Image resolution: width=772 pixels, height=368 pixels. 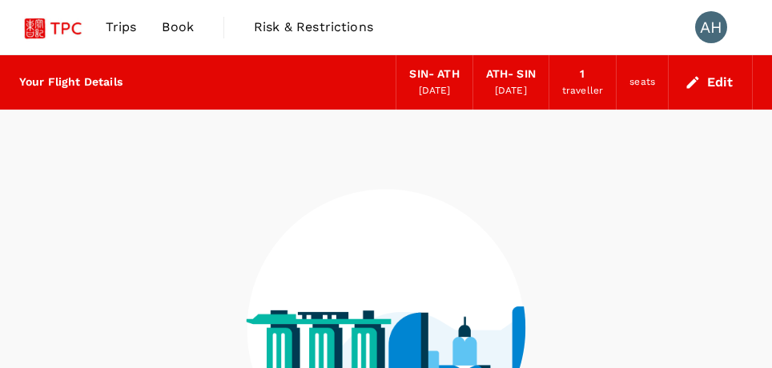 I want to click on div: ATH - SIN, so click(x=511, y=74).